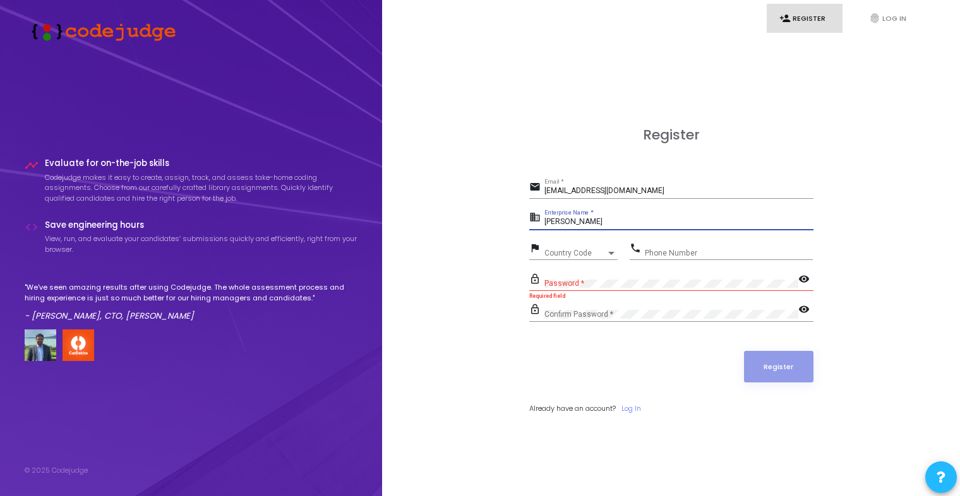  What do you see at coordinates (547, 296) in the screenshot?
I see `strong: Required field` at bounding box center [547, 296].